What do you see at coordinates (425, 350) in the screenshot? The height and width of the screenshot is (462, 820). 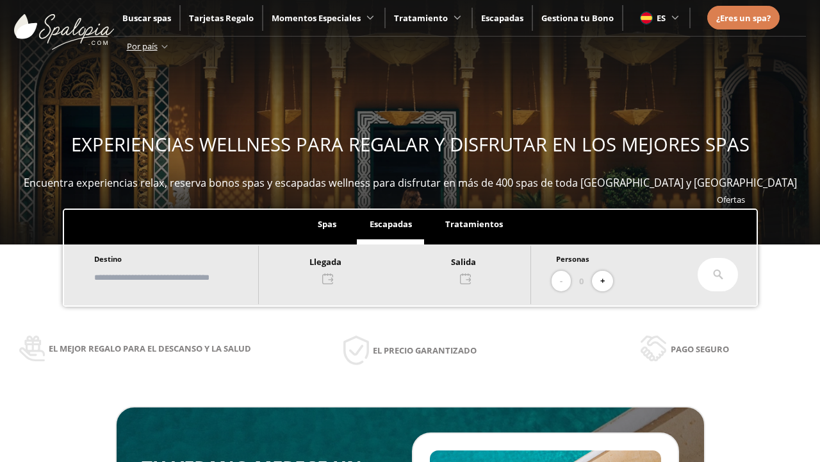 I see `span: El precio garantizado` at bounding box center [425, 350].